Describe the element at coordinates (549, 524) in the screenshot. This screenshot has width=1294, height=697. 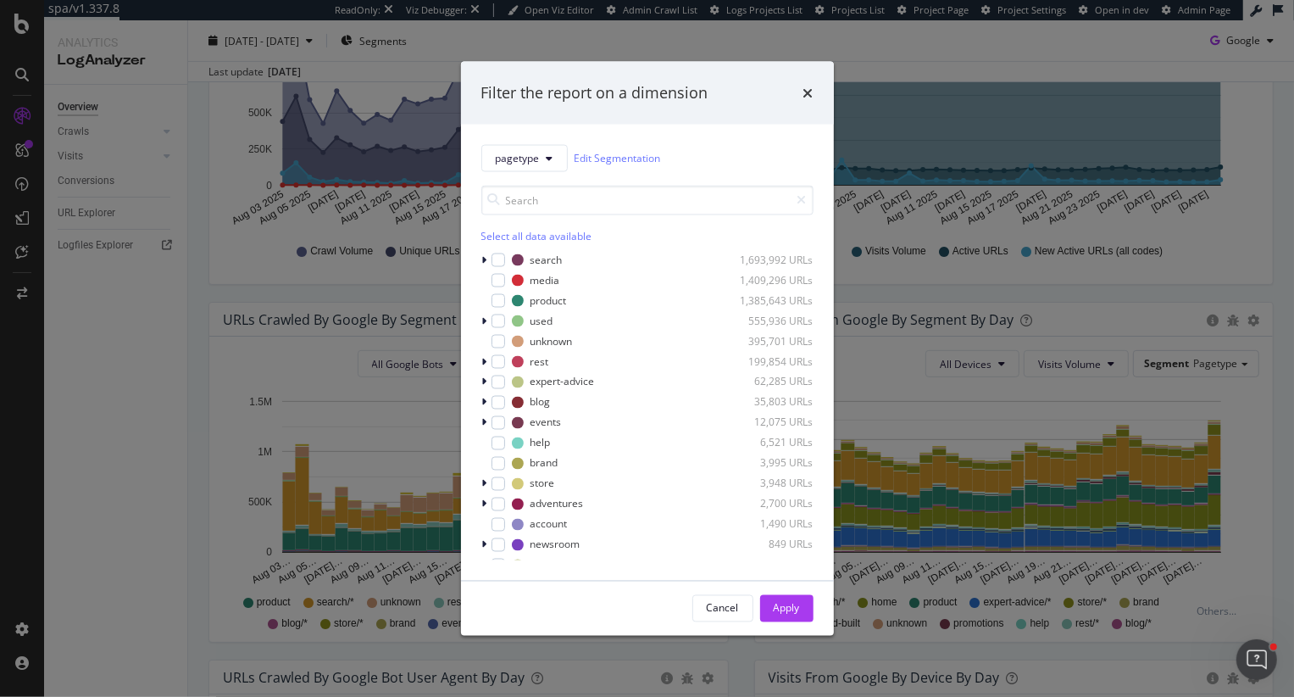
I see `div: account` at that location.